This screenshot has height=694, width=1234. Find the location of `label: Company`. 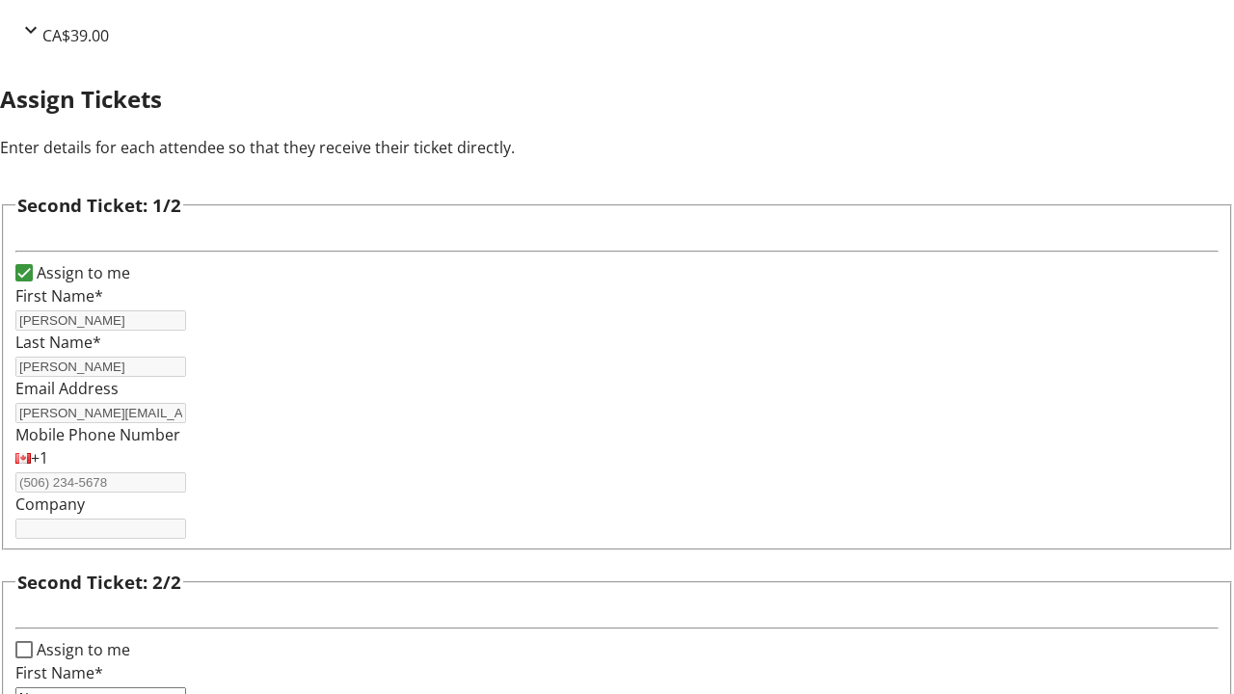

label: Company is located at coordinates (50, 504).